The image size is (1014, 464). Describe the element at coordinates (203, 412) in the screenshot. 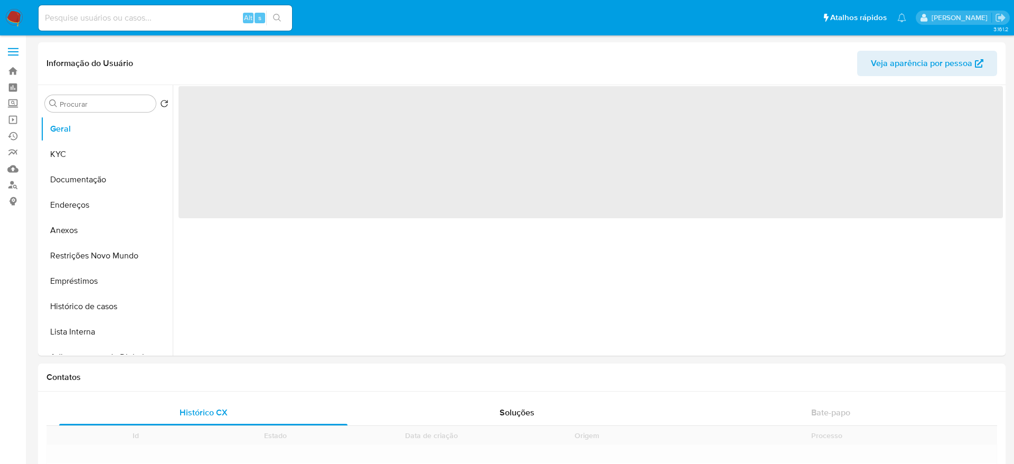

I see `span: Histórico CX` at that location.